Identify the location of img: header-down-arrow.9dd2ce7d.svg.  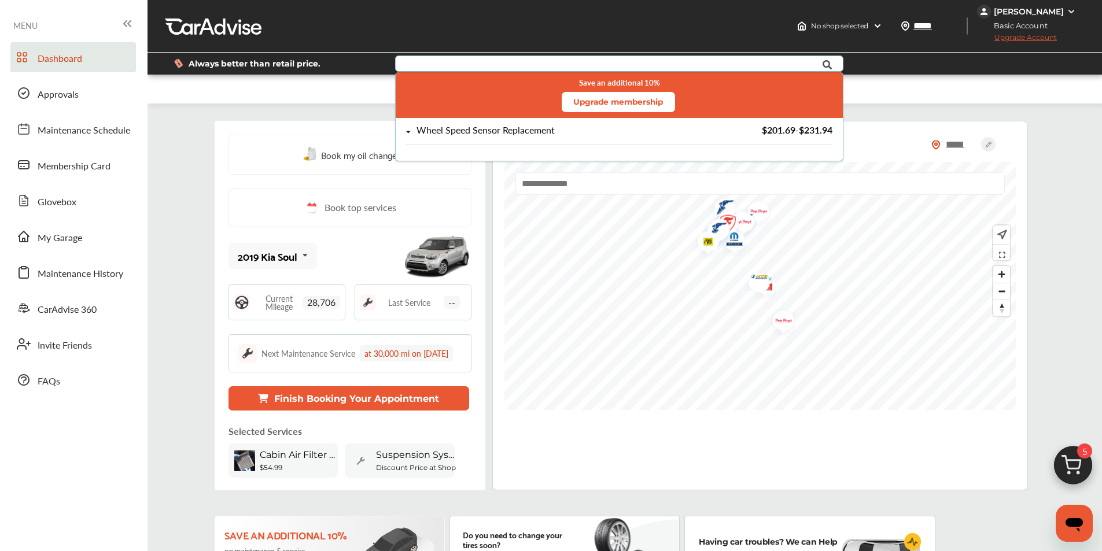
(878, 26).